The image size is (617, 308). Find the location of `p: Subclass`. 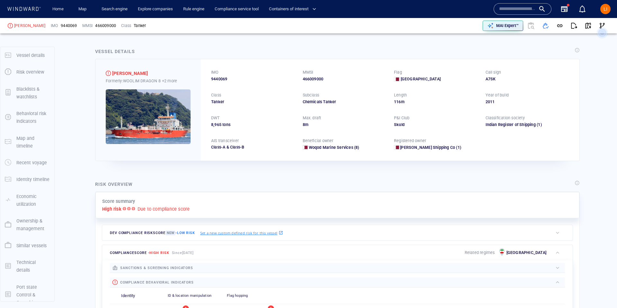

p: Subclass is located at coordinates (311, 95).